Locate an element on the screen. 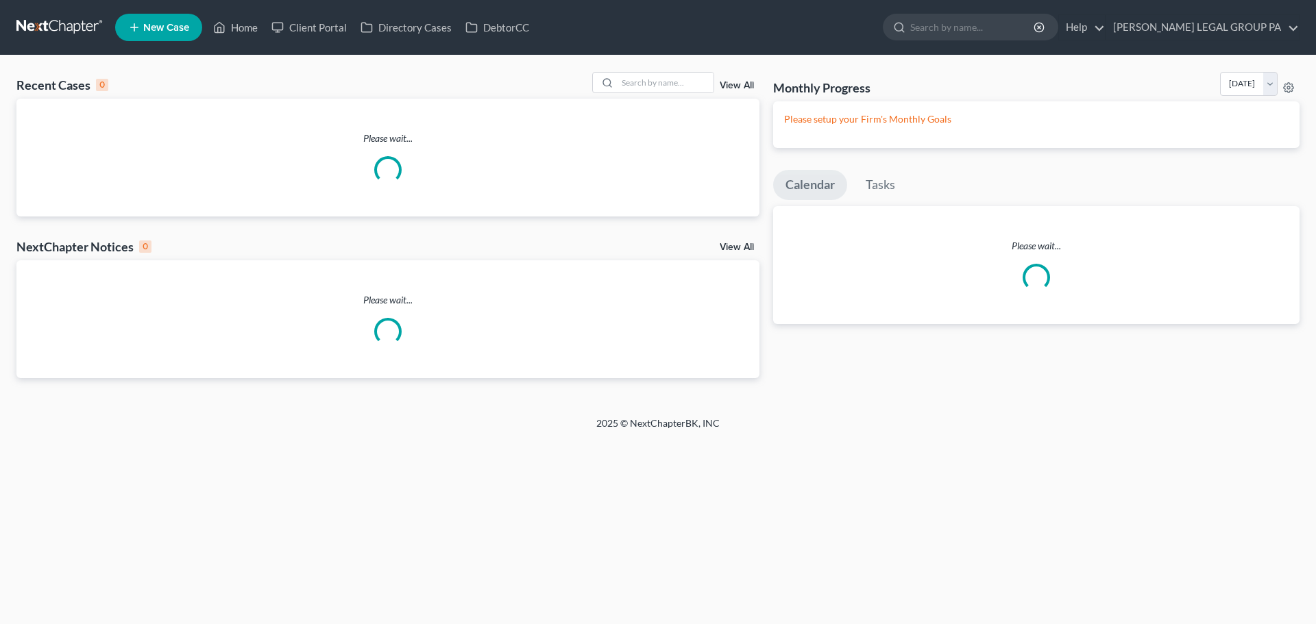  a: Help is located at coordinates (1081, 27).